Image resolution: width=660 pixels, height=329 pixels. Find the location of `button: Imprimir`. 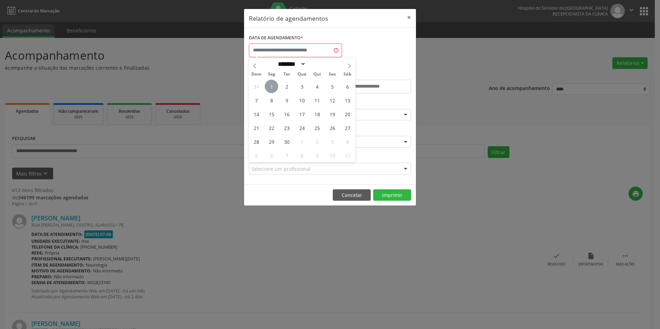

button: Imprimir is located at coordinates (392, 195).